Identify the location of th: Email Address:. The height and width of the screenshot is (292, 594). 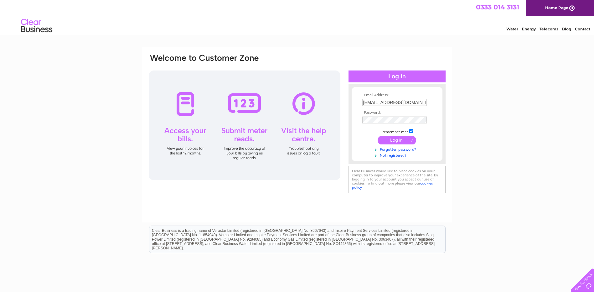
(397, 95).